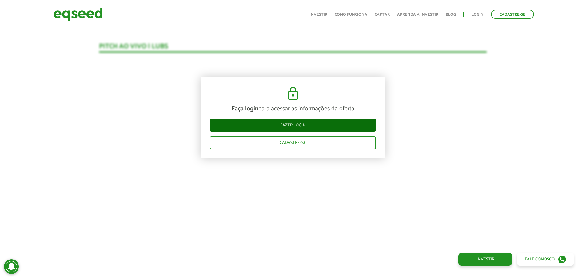  Describe the element at coordinates (418, 14) in the screenshot. I see `a: Aprenda a investir` at that location.